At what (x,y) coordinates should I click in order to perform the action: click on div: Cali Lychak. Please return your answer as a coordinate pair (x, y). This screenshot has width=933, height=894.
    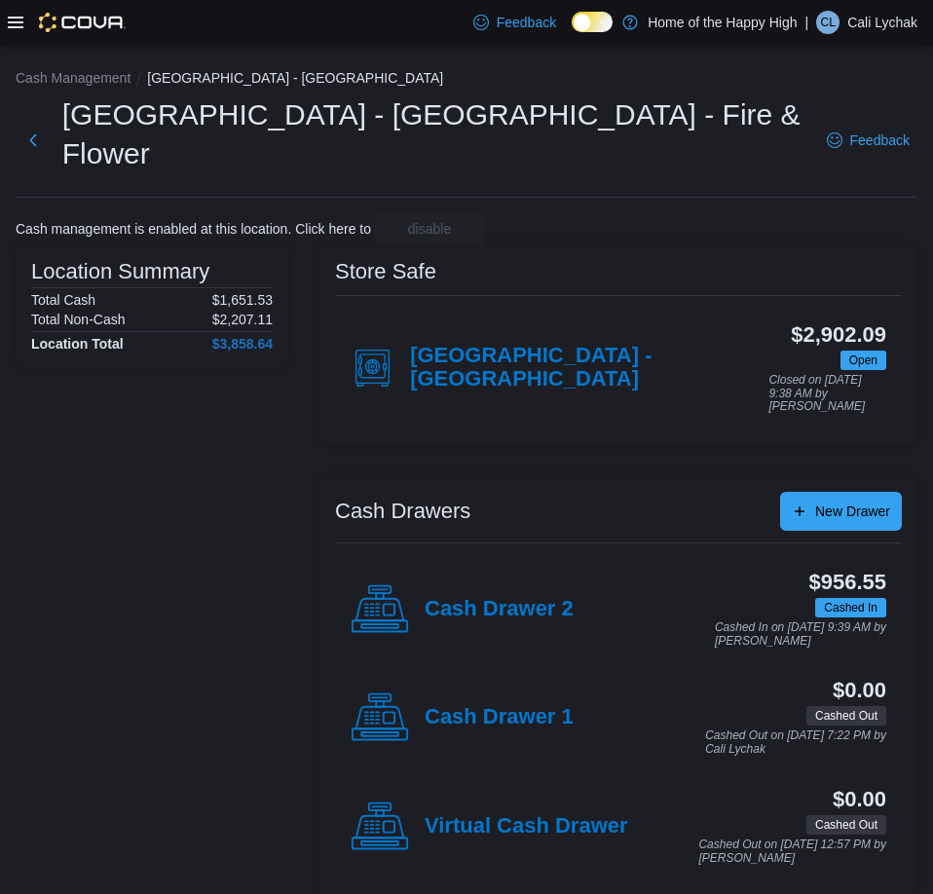
    Looking at the image, I should click on (827, 22).